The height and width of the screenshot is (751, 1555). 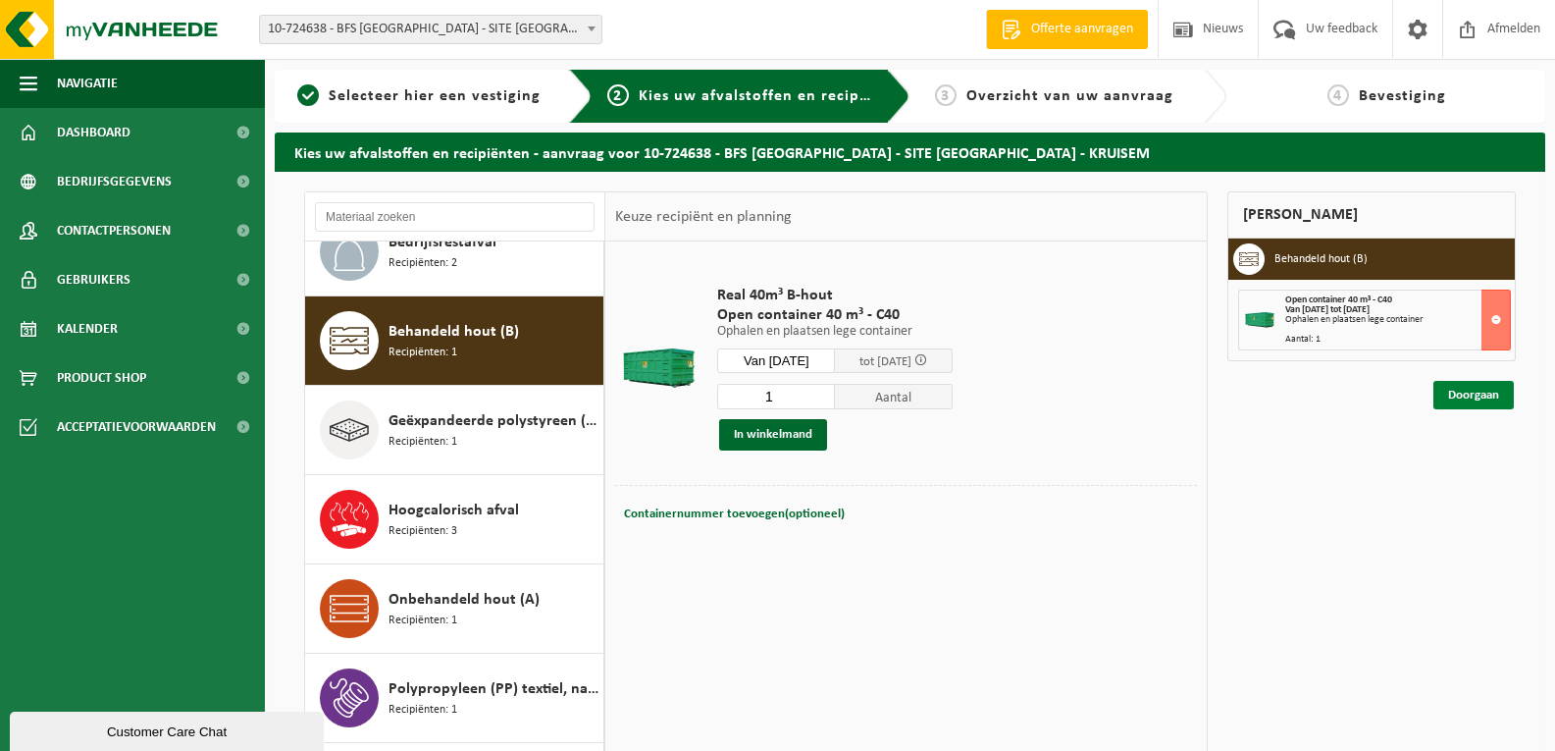 What do you see at coordinates (435, 96) in the screenshot?
I see `span: Selecteer hier een vestiging` at bounding box center [435, 96].